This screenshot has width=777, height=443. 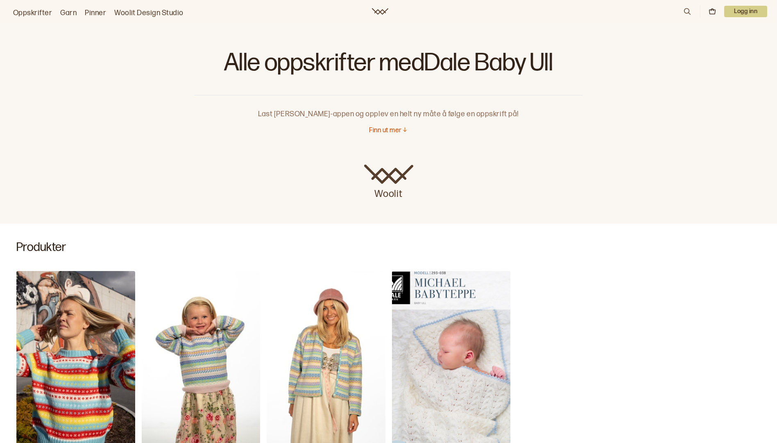 What do you see at coordinates (388, 66) in the screenshot?
I see `h1: Alle oppskrifter med Dale Baby Ull` at bounding box center [388, 66].